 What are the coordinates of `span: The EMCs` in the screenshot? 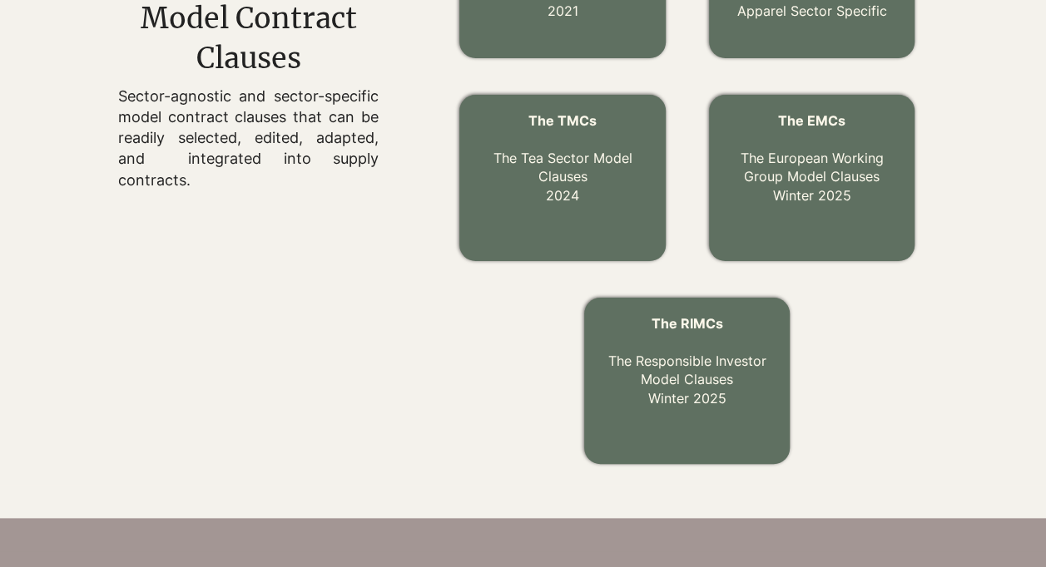 It's located at (811, 121).